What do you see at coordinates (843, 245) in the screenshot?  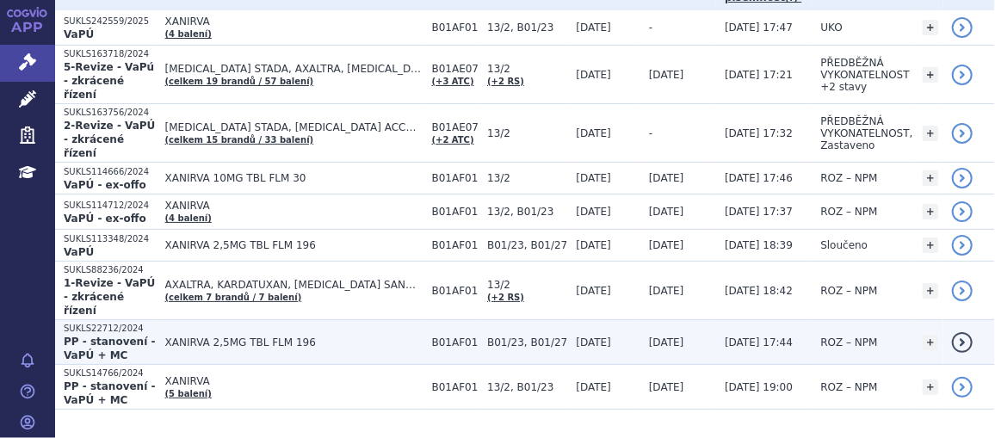 I see `span: Sloučeno` at bounding box center [843, 245].